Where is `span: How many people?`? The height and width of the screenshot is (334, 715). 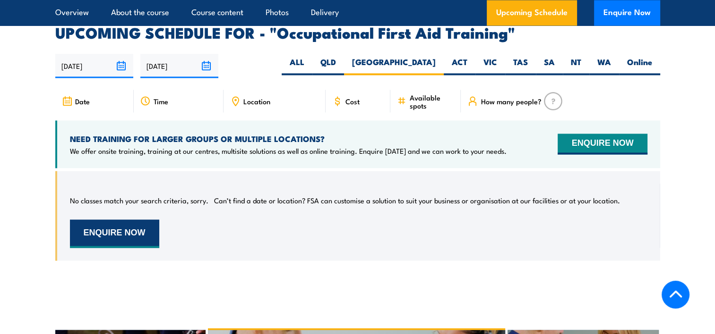 span: How many people? is located at coordinates (511, 101).